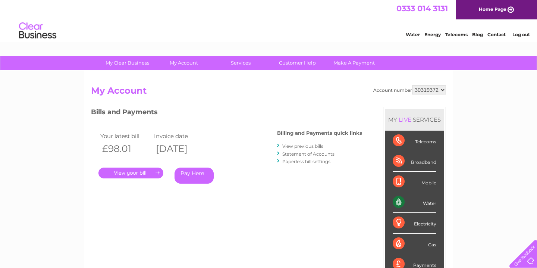  Describe the element at coordinates (414, 222) in the screenshot. I see `div: Electricity` at that location.